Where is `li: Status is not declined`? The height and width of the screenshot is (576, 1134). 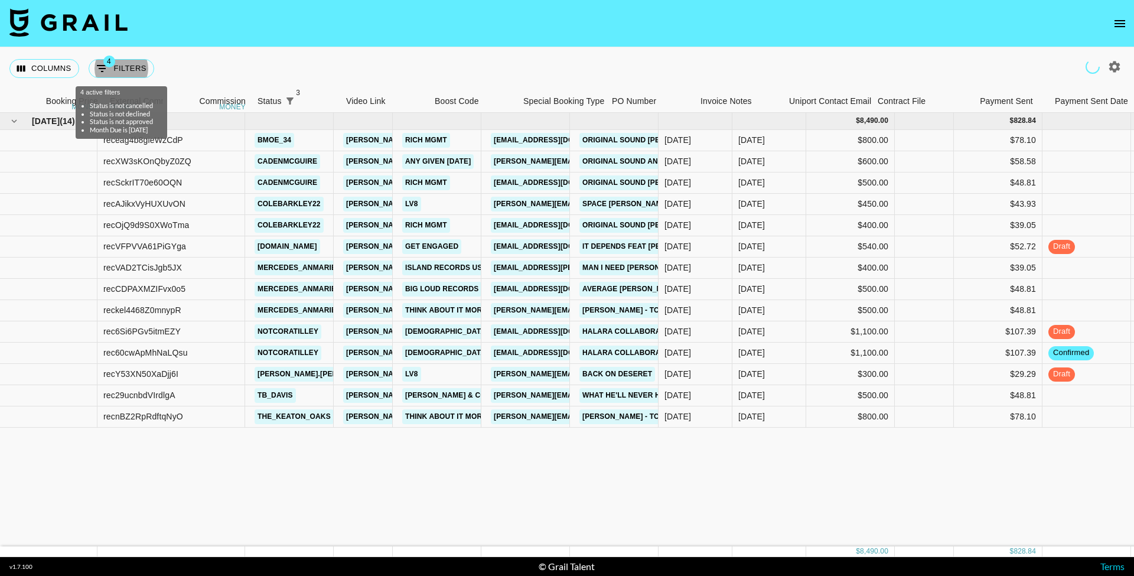 li: Status is not declined is located at coordinates (121, 114).